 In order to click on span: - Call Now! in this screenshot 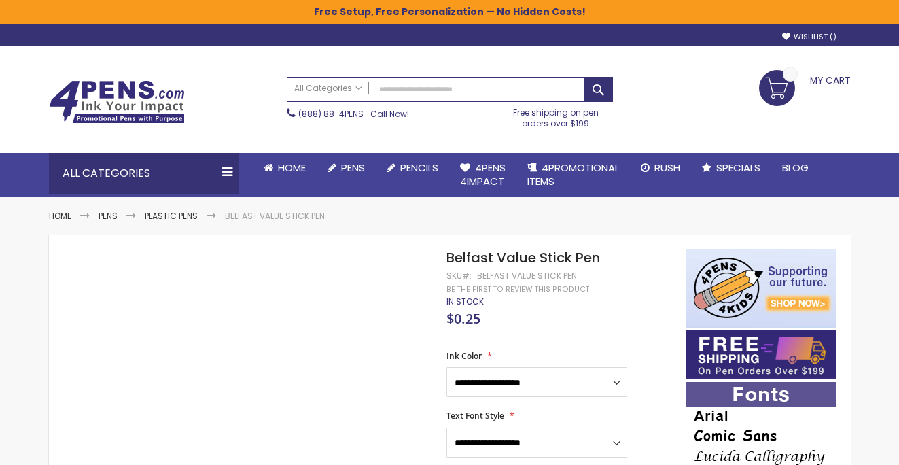, I will do `click(353, 113)`.